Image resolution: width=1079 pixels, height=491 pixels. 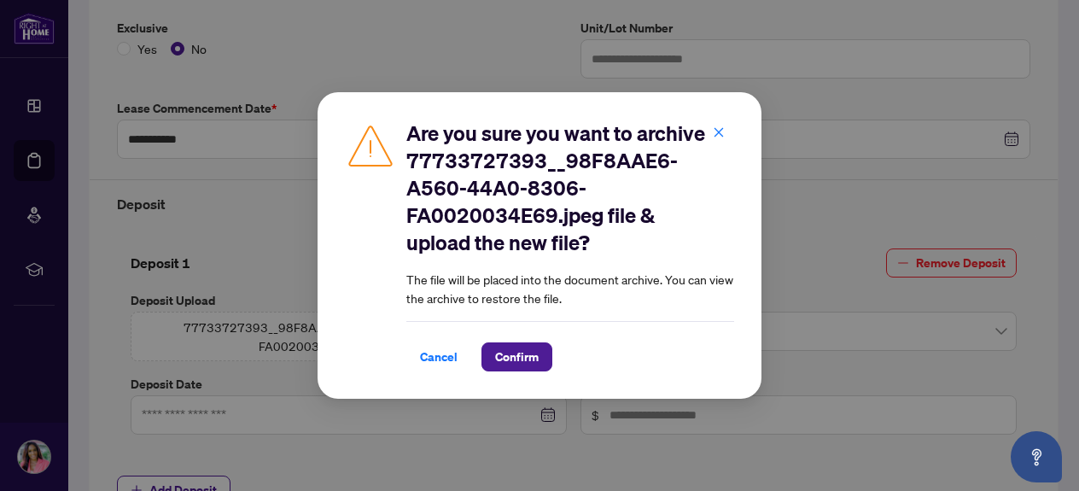 I want to click on h2: Are you sure you want to archive 77733727393__98F8AAE6-A560-44A0-8306-FA0020034E69.jpeg file & up..., so click(x=570, y=188).